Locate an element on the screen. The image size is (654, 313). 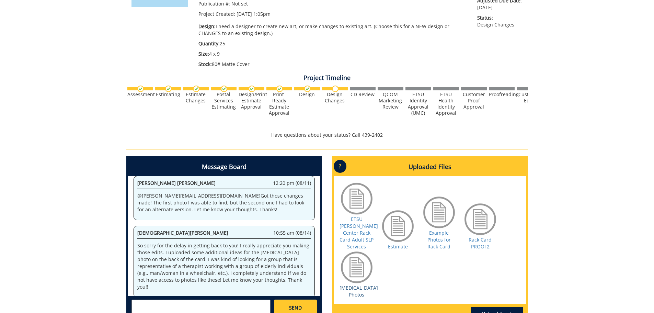
p: Have questions about your status? Call 439-2402 is located at coordinates (327, 135).